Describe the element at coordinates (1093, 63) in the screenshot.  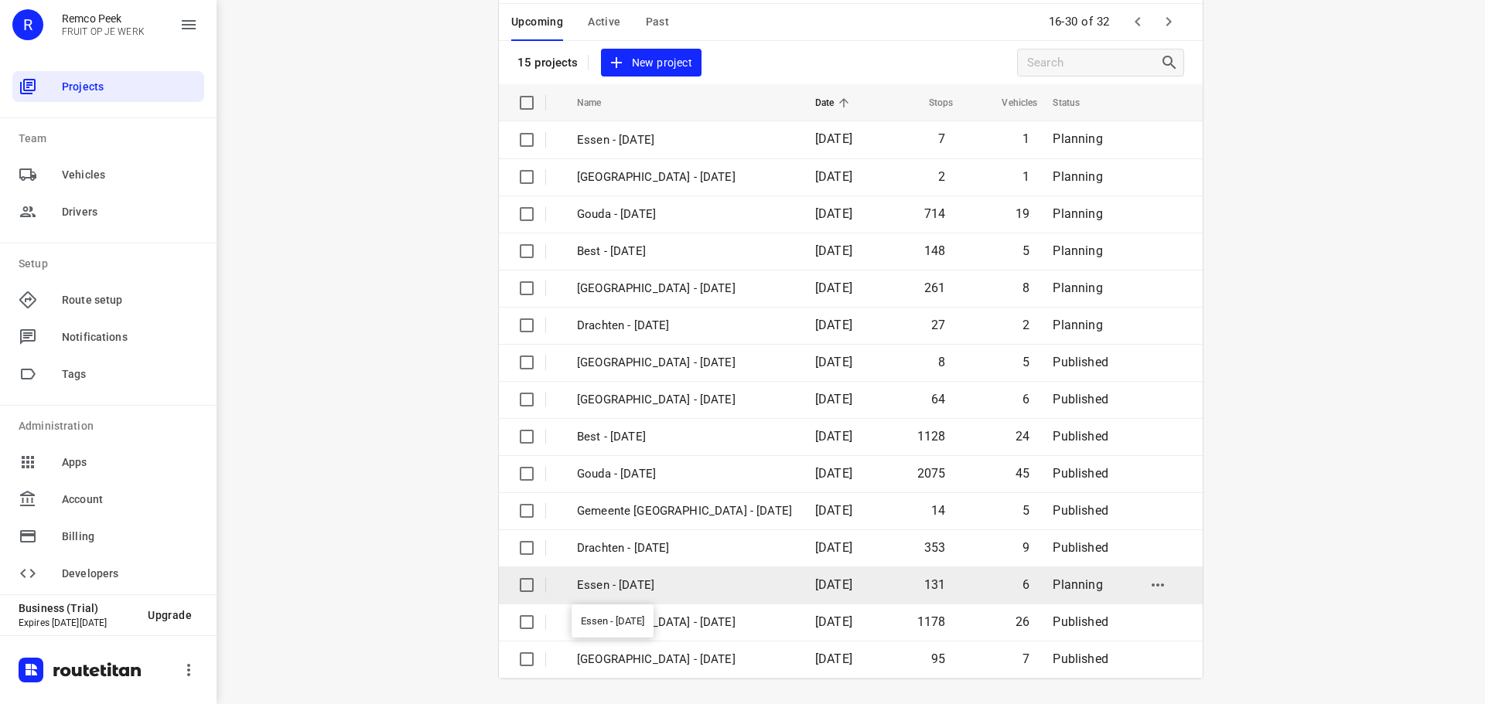
I see `input: Search projects` at that location.